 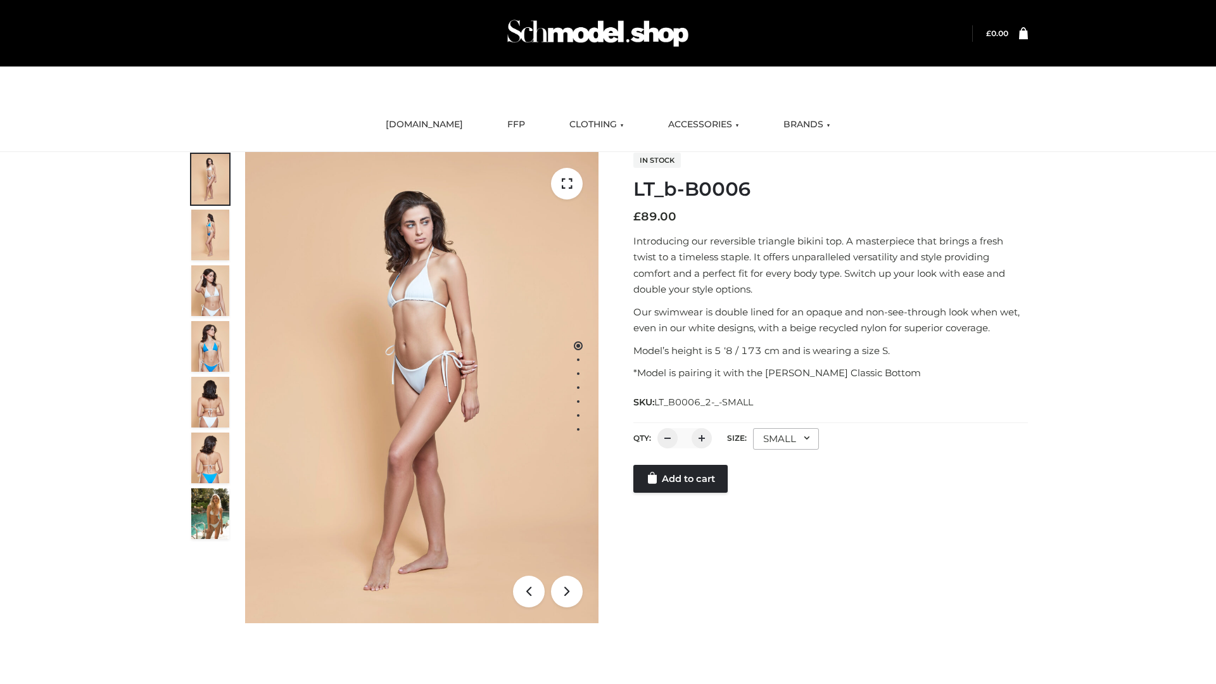 What do you see at coordinates (596, 125) in the screenshot?
I see `a: CLOTHING` at bounding box center [596, 125].